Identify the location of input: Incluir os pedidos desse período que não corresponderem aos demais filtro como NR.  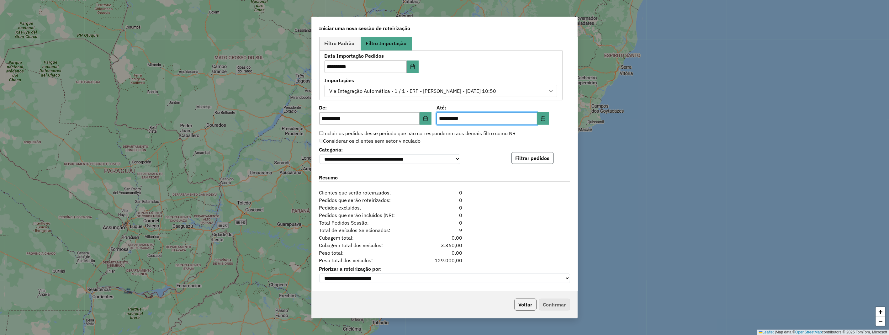
(321, 133).